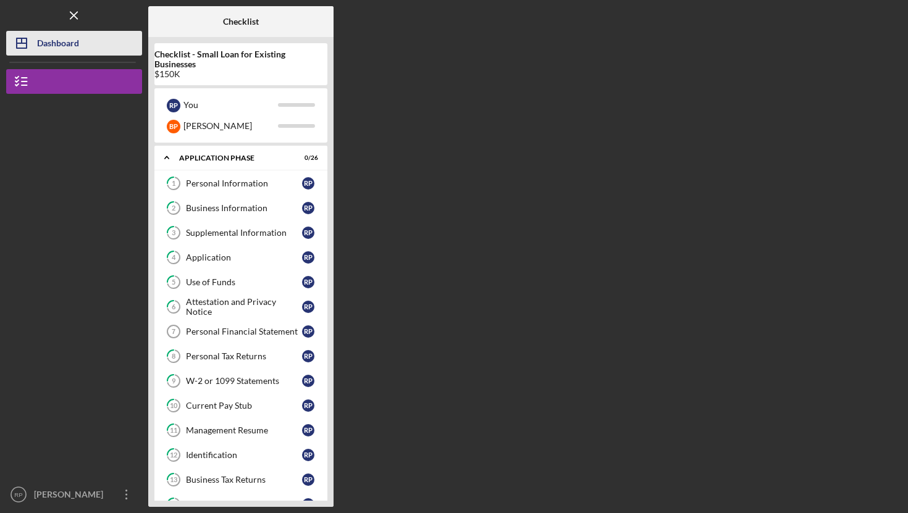 The width and height of the screenshot is (908, 513). Describe the element at coordinates (244, 357) in the screenshot. I see `div: Personal Tax Returns` at that location.